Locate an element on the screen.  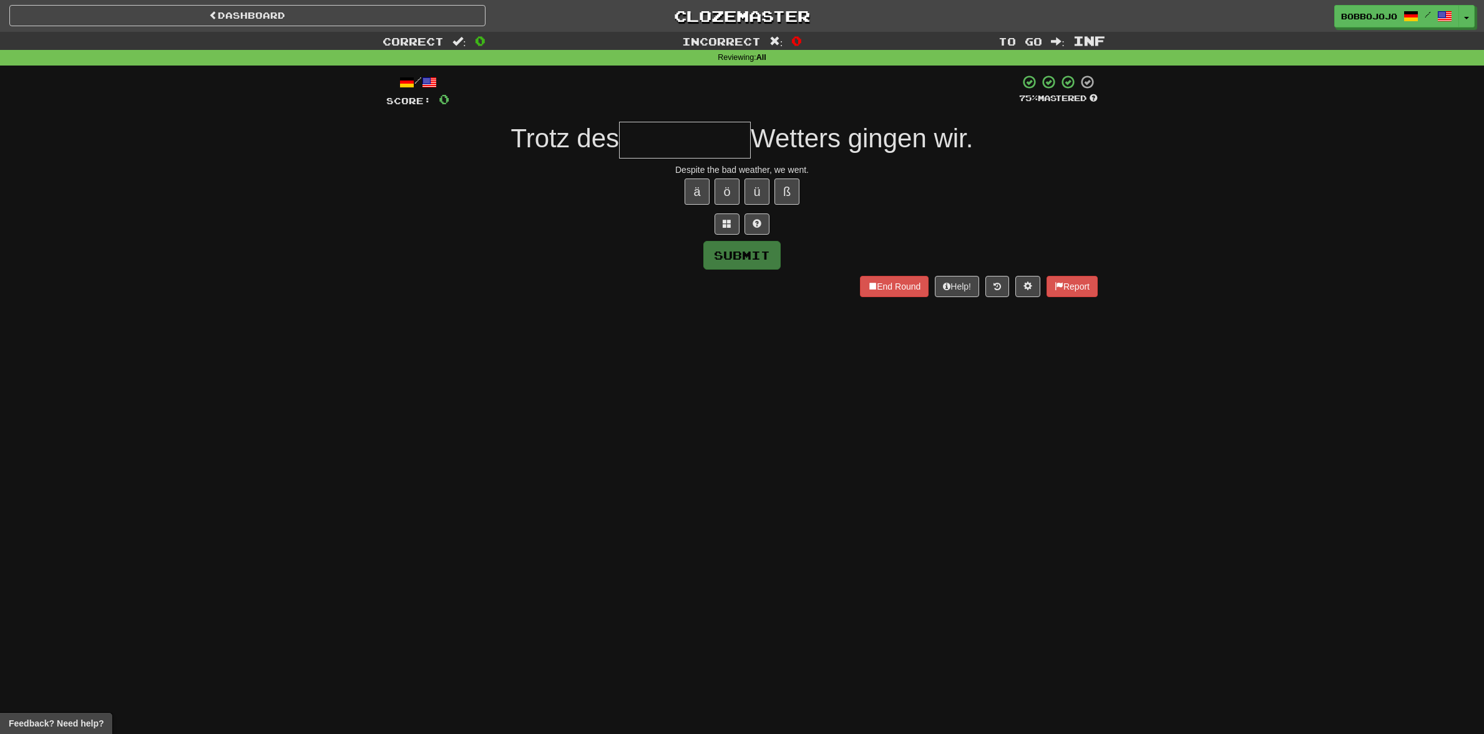
span: Trotz des is located at coordinates (565, 138).